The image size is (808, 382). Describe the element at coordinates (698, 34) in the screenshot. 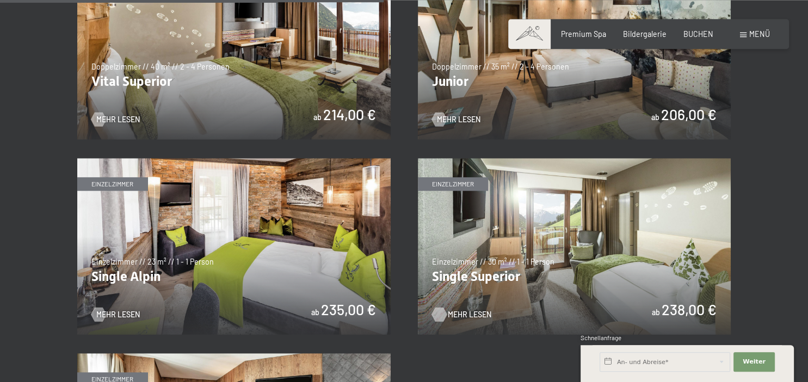

I see `span: BUCHEN` at that location.